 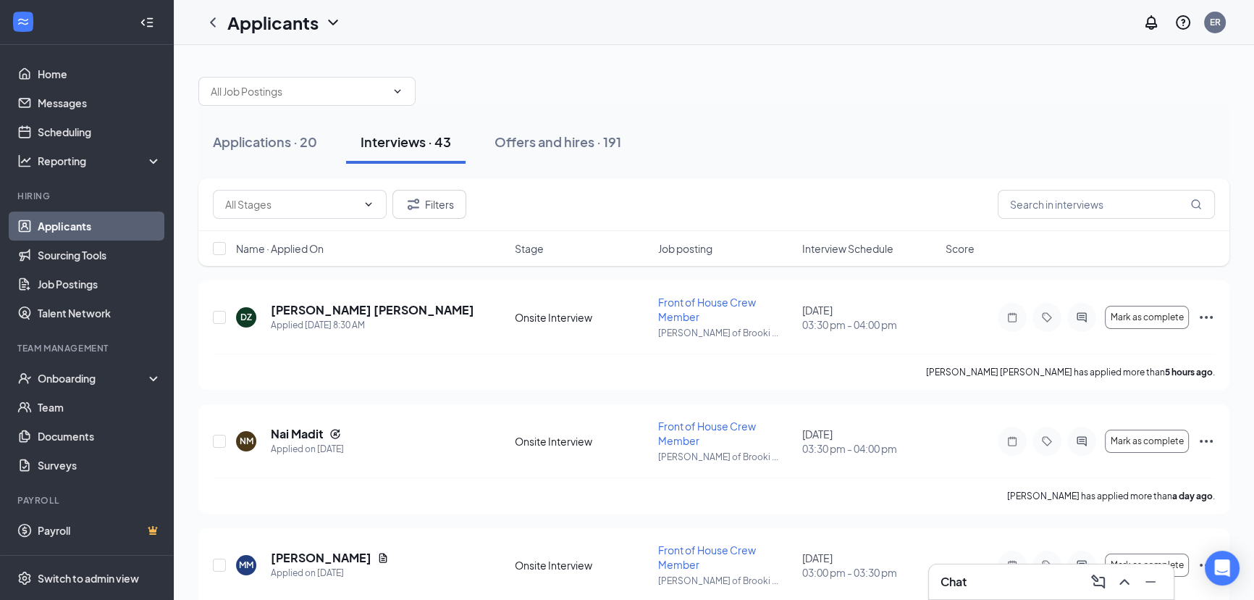 What do you see at coordinates (1183, 22) in the screenshot?
I see `svg: QuestionInfo` at bounding box center [1183, 22].